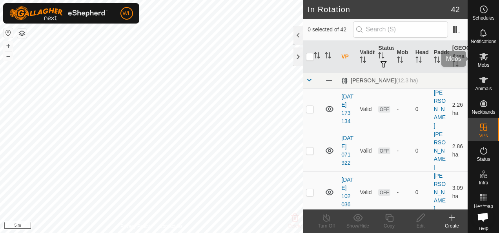  I want to click on span: Heatmap, so click(483, 206).